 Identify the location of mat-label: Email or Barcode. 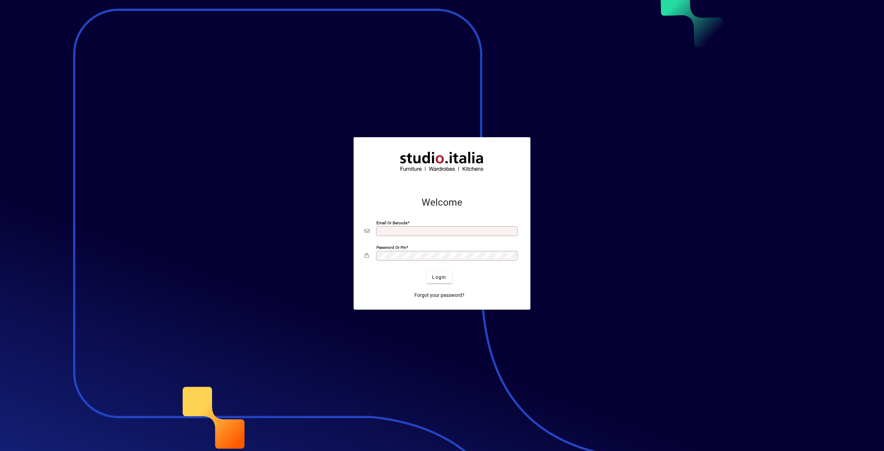
(392, 223).